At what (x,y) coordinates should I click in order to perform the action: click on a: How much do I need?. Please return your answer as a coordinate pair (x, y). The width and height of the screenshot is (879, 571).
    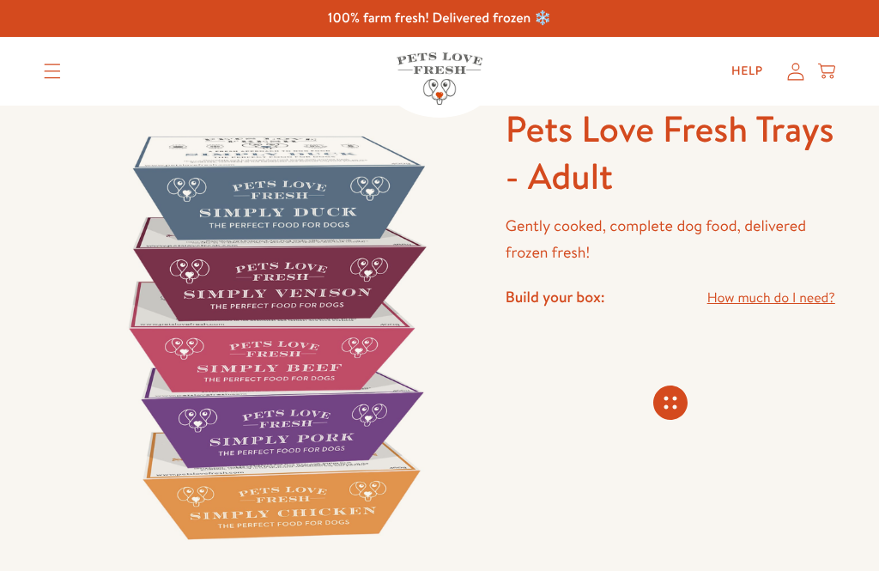
    Looking at the image, I should click on (771, 298).